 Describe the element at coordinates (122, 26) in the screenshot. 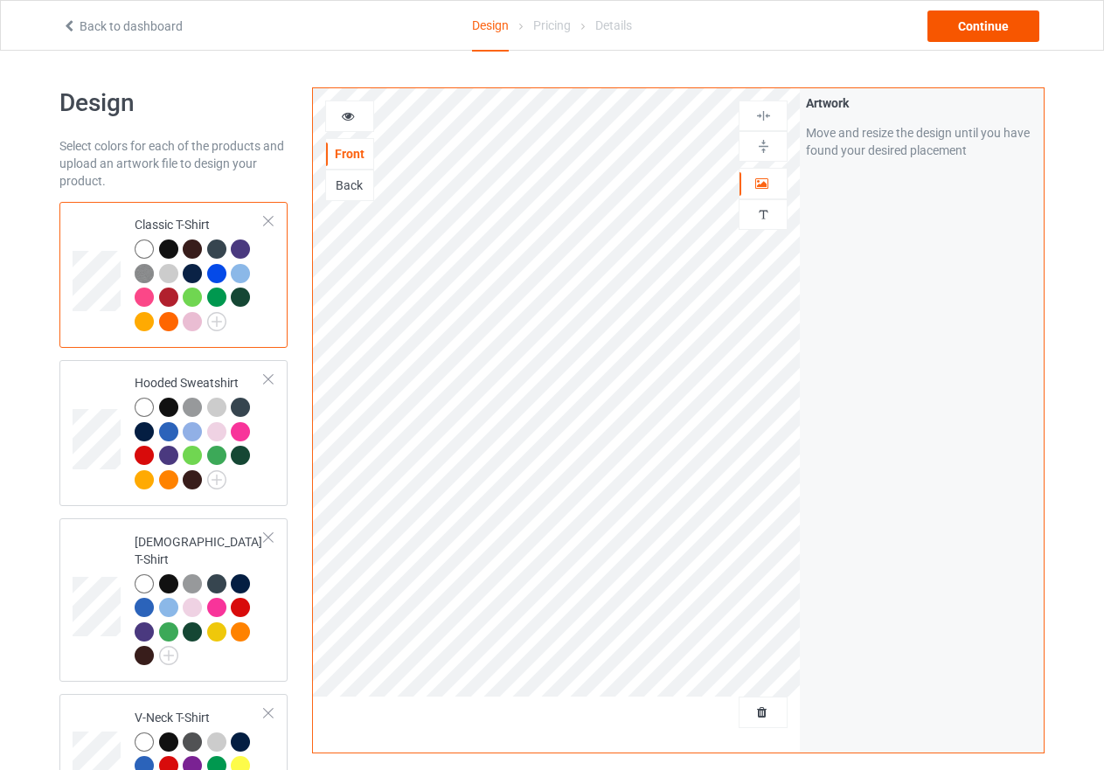

I see `a: Back to dashboard` at that location.